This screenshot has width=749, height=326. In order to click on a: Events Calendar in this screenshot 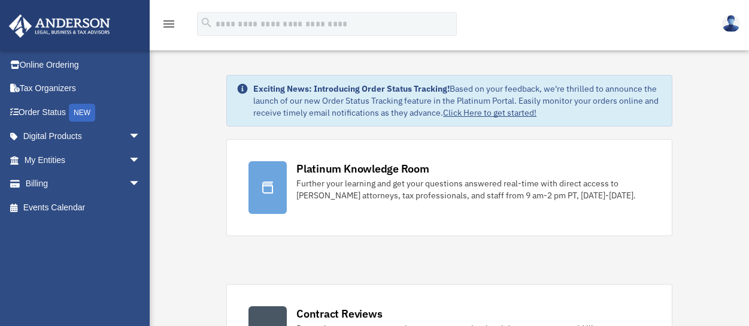, I will do `click(83, 207)`.